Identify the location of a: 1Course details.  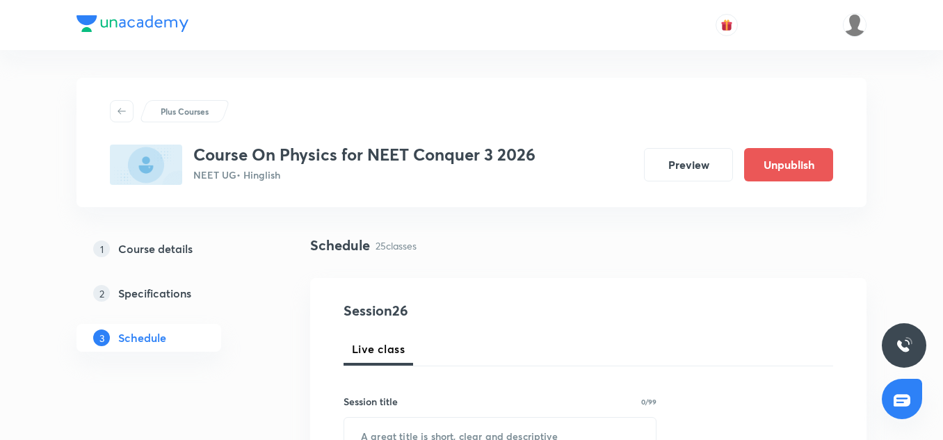
(171, 249).